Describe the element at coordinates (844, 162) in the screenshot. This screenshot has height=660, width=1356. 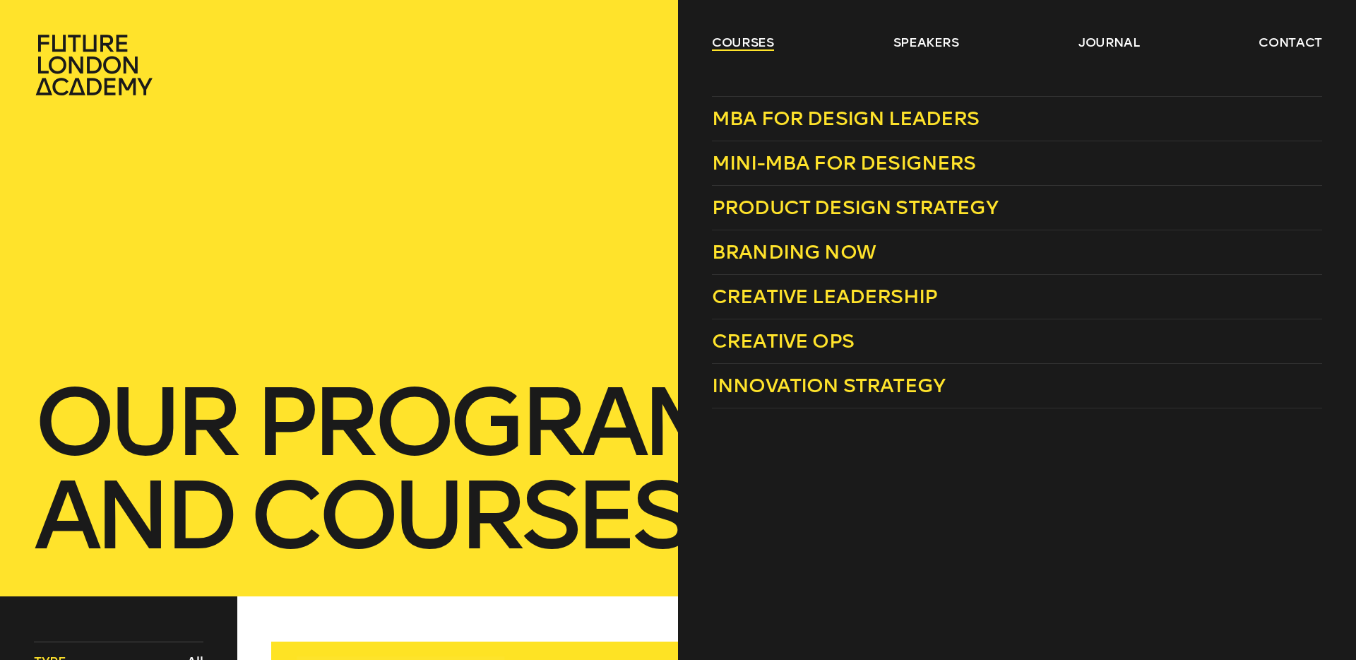
I see `span: Mini-MBA for Designers` at that location.